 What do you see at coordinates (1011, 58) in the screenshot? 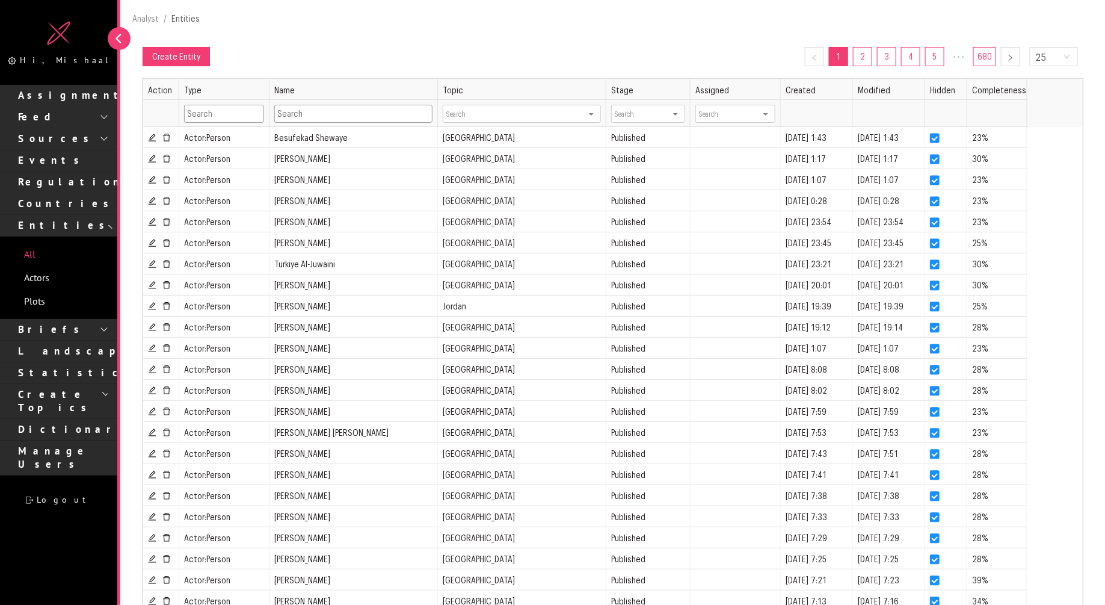
I see `i: icon: right` at bounding box center [1011, 58].